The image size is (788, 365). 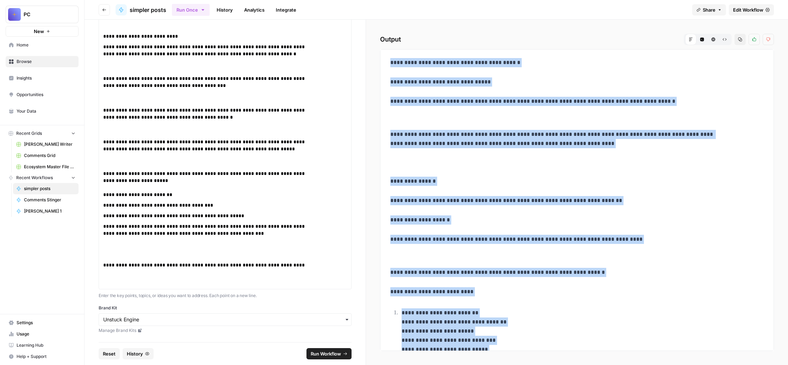 I want to click on button: Share, so click(x=709, y=10).